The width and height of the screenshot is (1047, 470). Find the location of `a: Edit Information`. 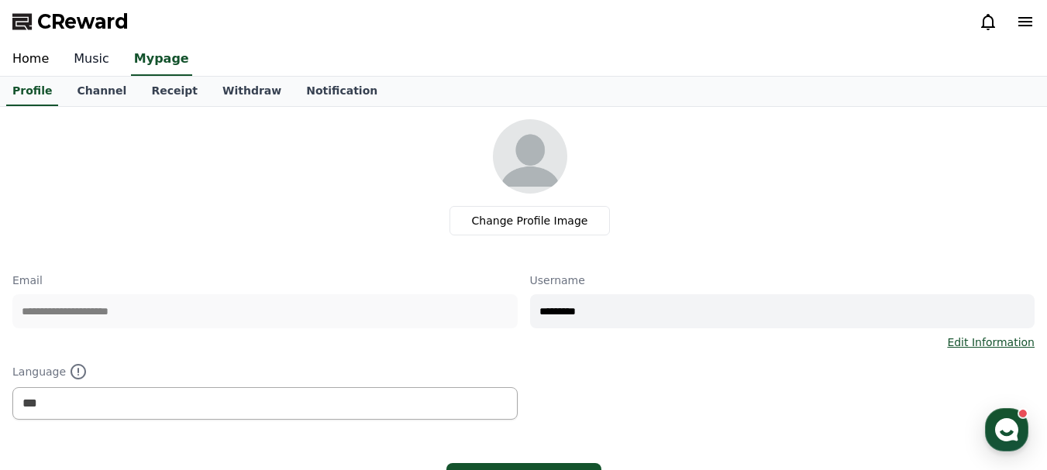

a: Edit Information is located at coordinates (990, 342).